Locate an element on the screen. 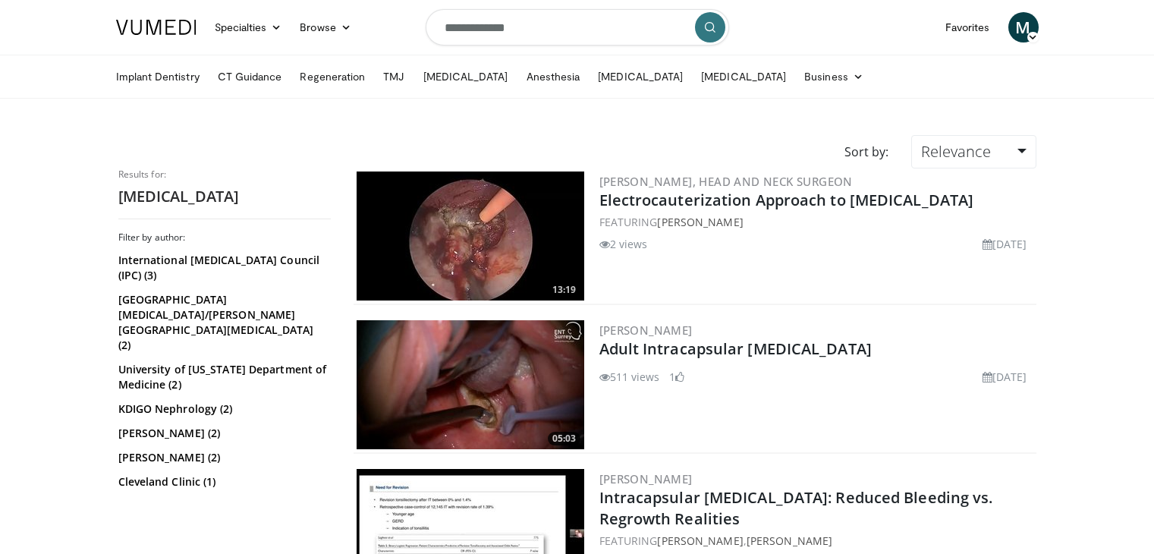 This screenshot has height=554, width=1154. span: 13:19 is located at coordinates (564, 290).